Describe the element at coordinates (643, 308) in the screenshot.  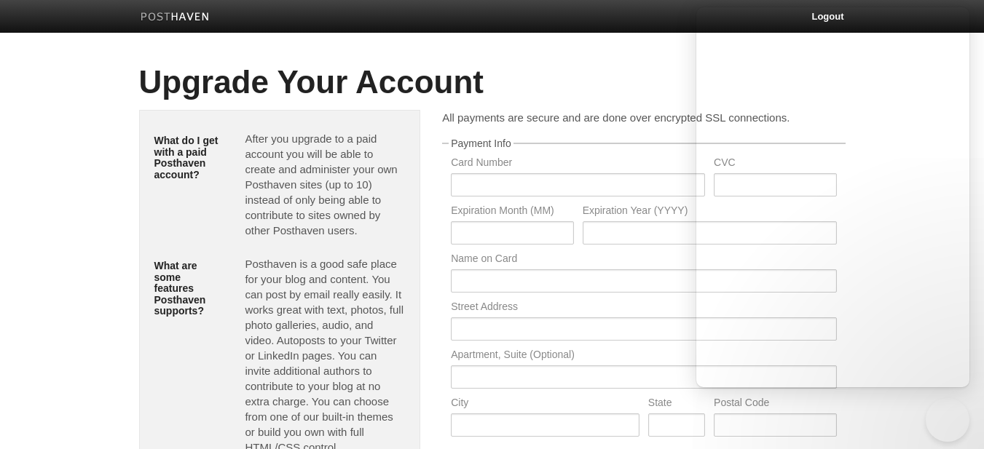
I see `label: Street Address` at that location.